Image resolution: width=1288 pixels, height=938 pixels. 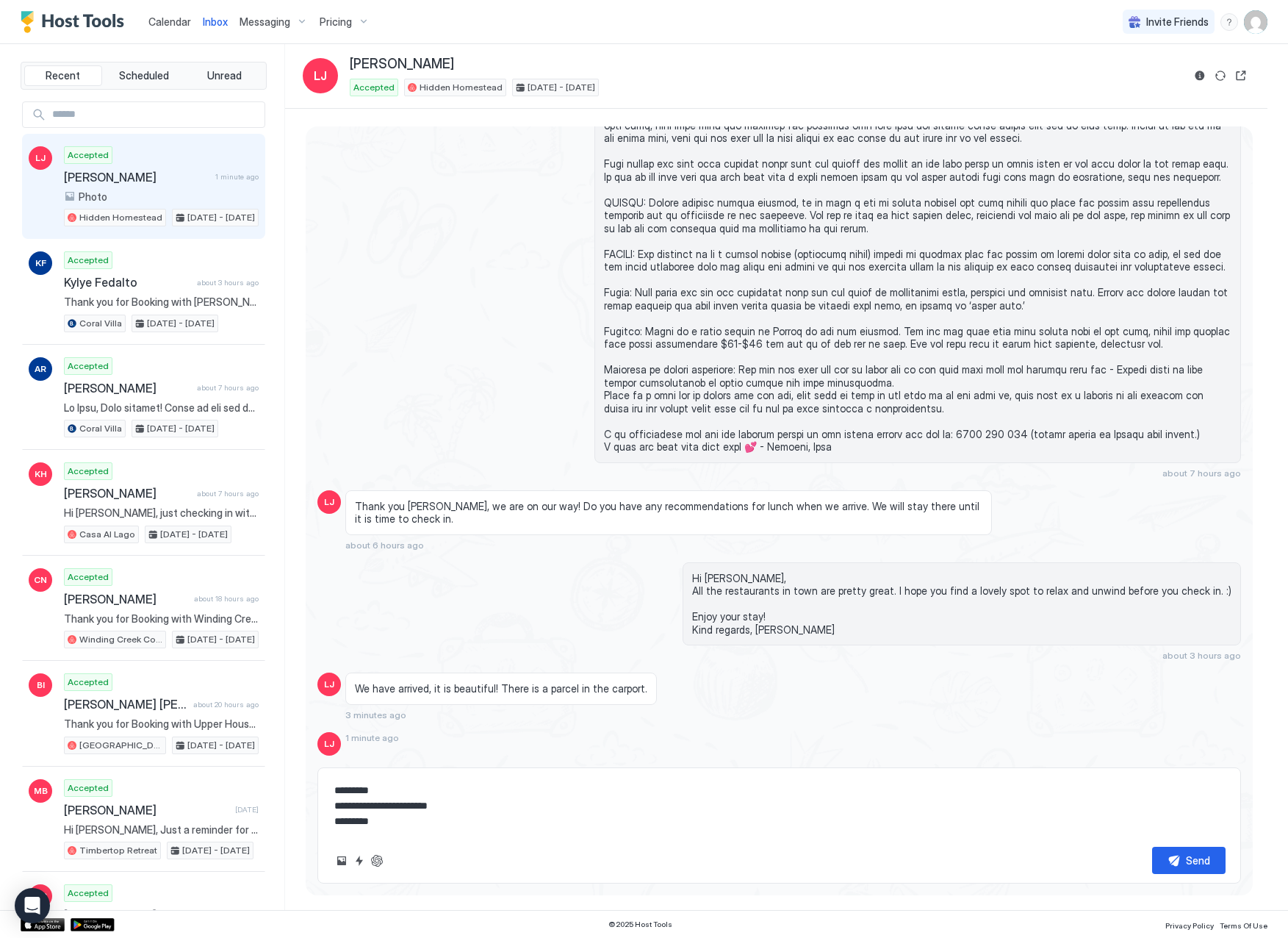 What do you see at coordinates (375, 714) in the screenshot?
I see `span: 3 minutes ago` at bounding box center [375, 714].